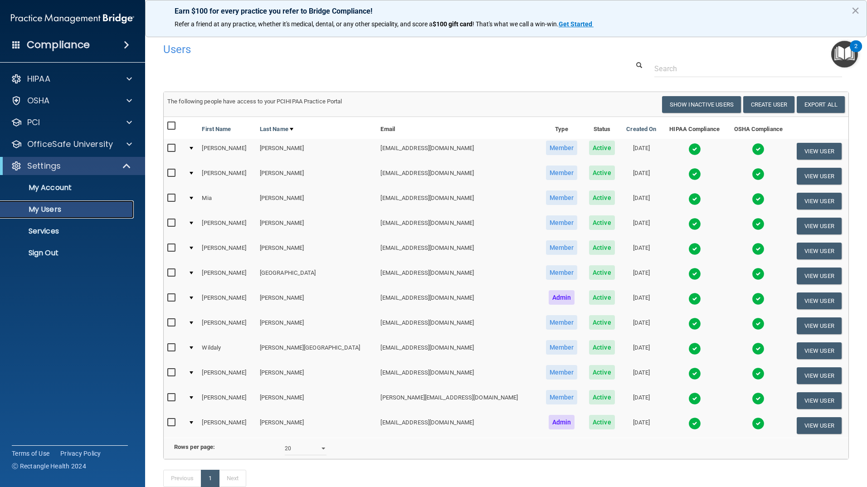 The image size is (867, 487). Describe the element at coordinates (68, 210) in the screenshot. I see `p: My Users` at that location.